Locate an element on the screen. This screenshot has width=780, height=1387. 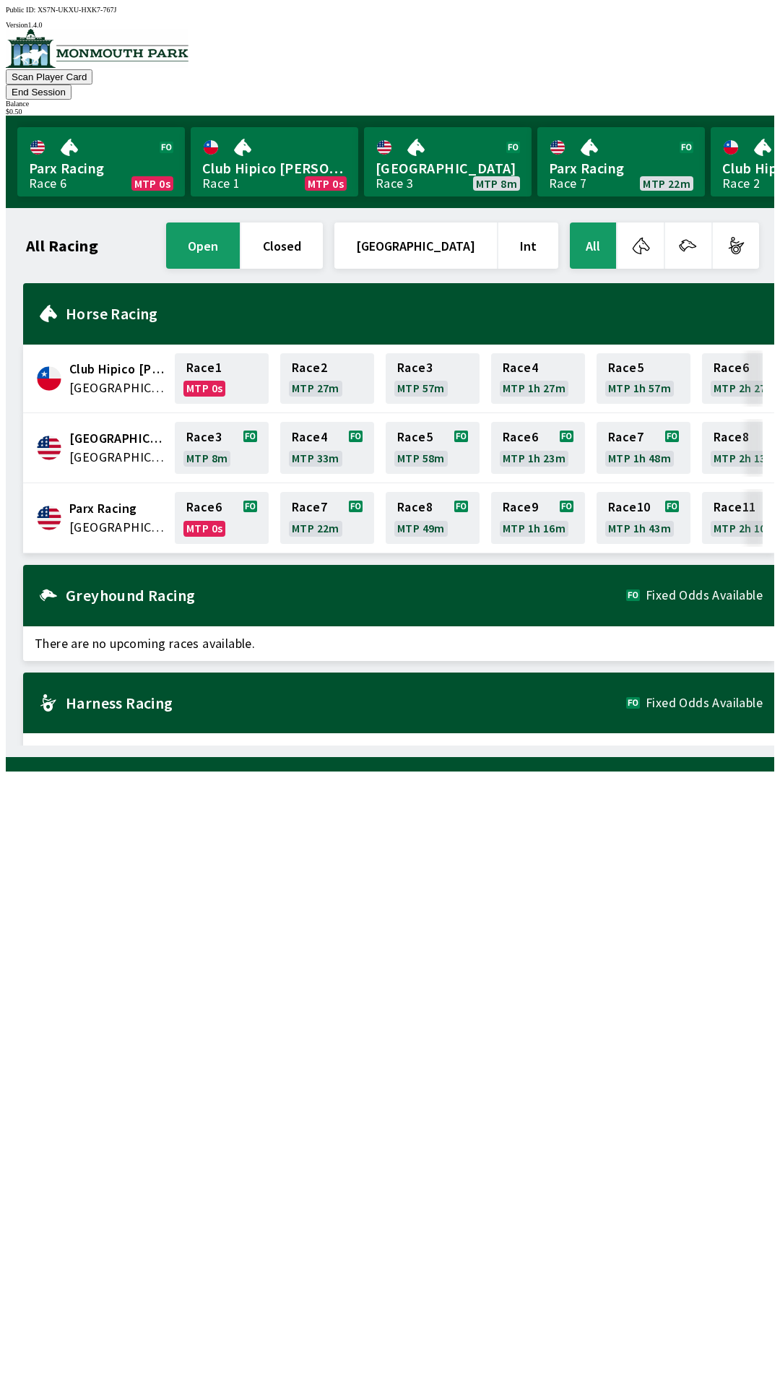
a: Race3MTP 8m is located at coordinates (222, 448).